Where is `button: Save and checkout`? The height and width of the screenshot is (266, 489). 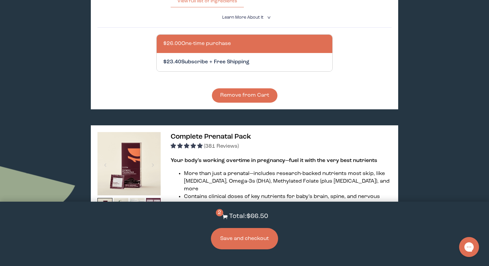 button: Save and checkout is located at coordinates (245, 238).